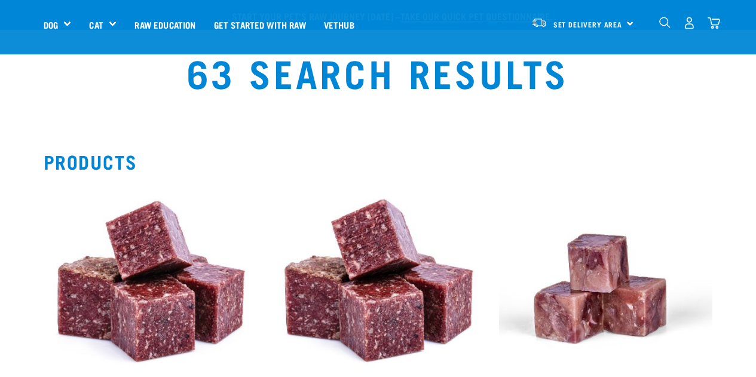 This screenshot has height=377, width=756. What do you see at coordinates (378, 161) in the screenshot?
I see `h2: Products` at bounding box center [378, 161].